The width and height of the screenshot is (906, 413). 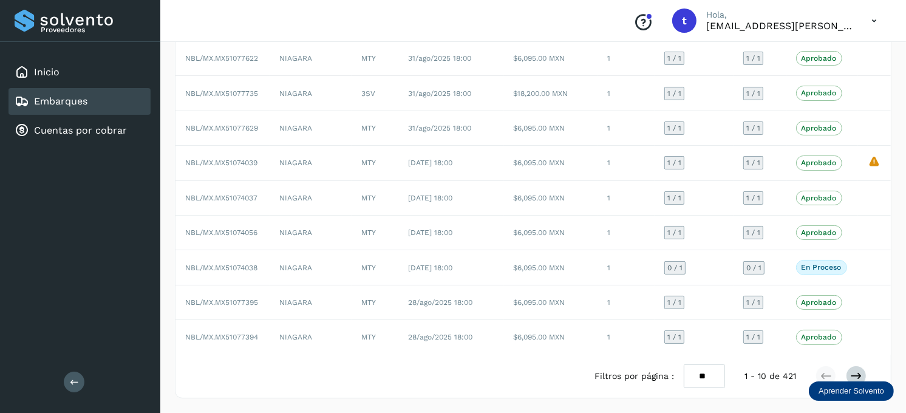 I want to click on p: Proveedores, so click(x=93, y=30).